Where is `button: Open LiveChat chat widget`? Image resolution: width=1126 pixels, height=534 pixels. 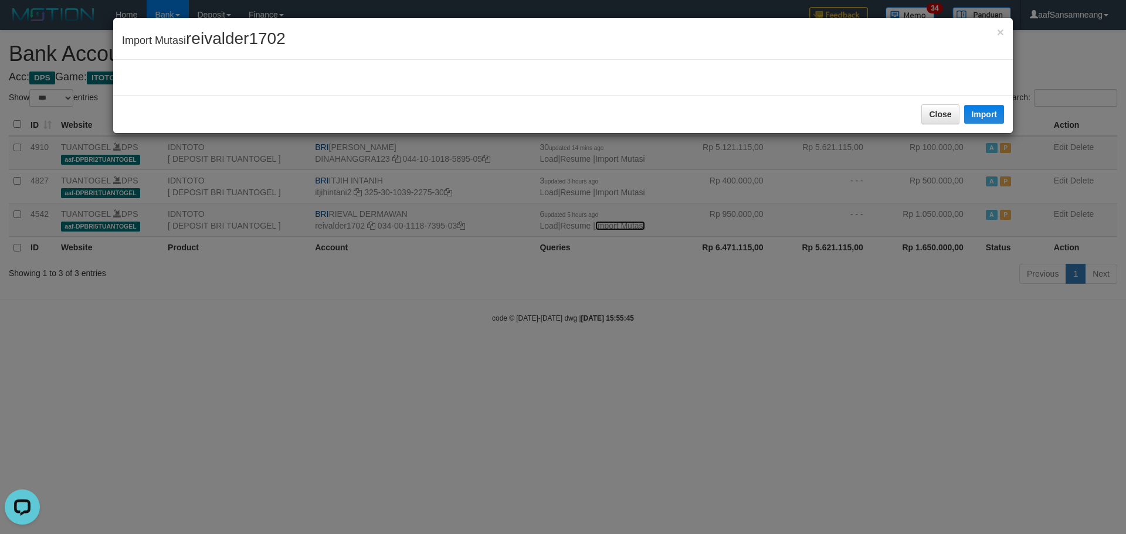
button: Open LiveChat chat widget is located at coordinates (22, 22).